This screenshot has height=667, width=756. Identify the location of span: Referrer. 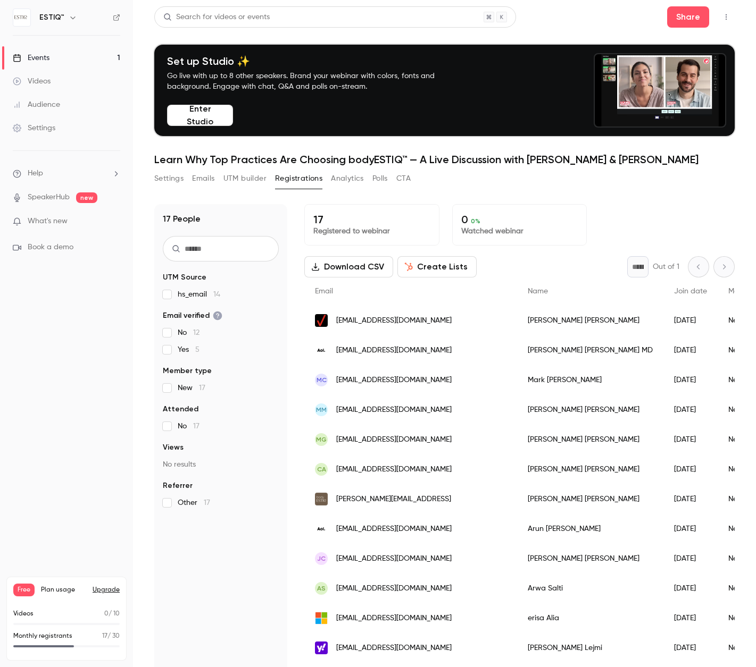
(178, 486).